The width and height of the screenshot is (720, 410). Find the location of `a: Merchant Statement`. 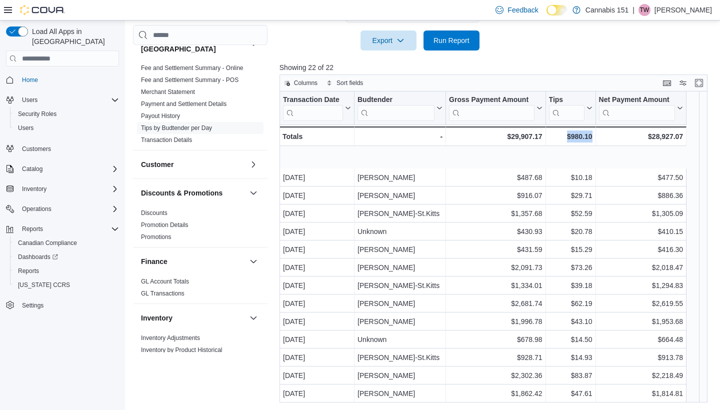

a: Merchant Statement is located at coordinates (168, 92).